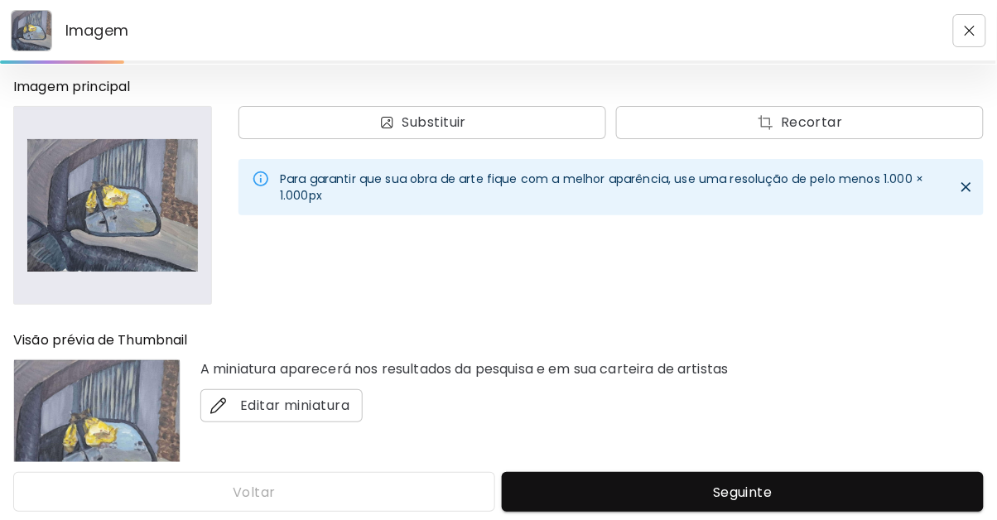 This screenshot has width=997, height=520. Describe the element at coordinates (464, 369) in the screenshot. I see `p: A miniatura aparecerá nos resultados da pesquisa e em sua carteira de artistas` at that location.